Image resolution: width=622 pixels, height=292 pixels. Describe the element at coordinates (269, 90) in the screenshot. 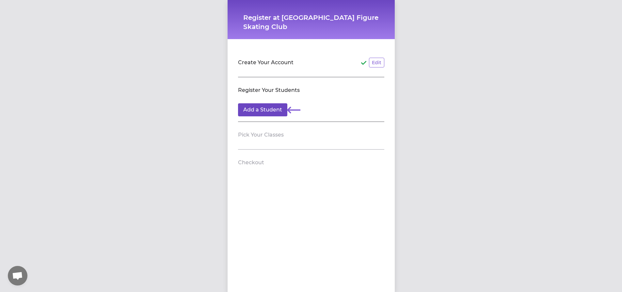

I see `h2: Register Your Students` at that location.